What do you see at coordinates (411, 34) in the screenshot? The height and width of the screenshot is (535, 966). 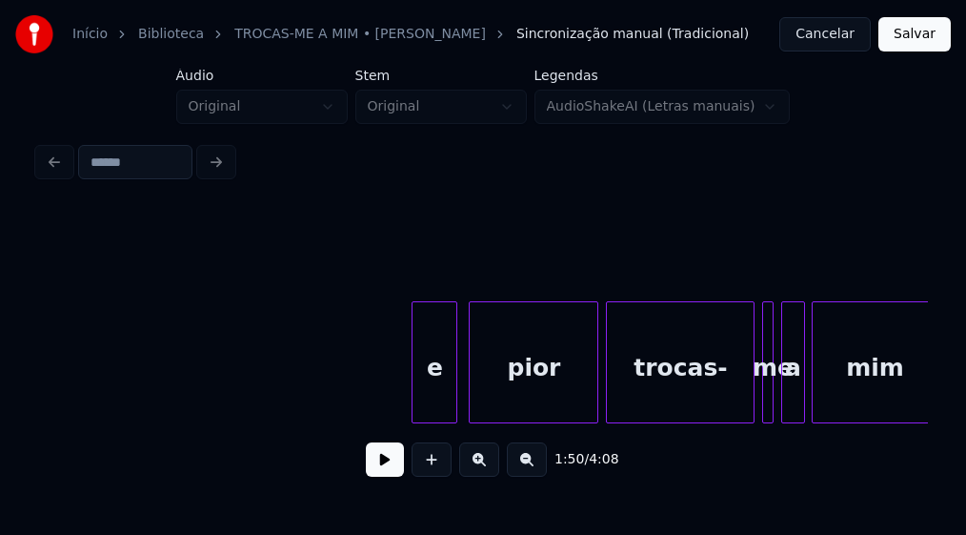 I see `nav: breadcrumb` at bounding box center [411, 34].